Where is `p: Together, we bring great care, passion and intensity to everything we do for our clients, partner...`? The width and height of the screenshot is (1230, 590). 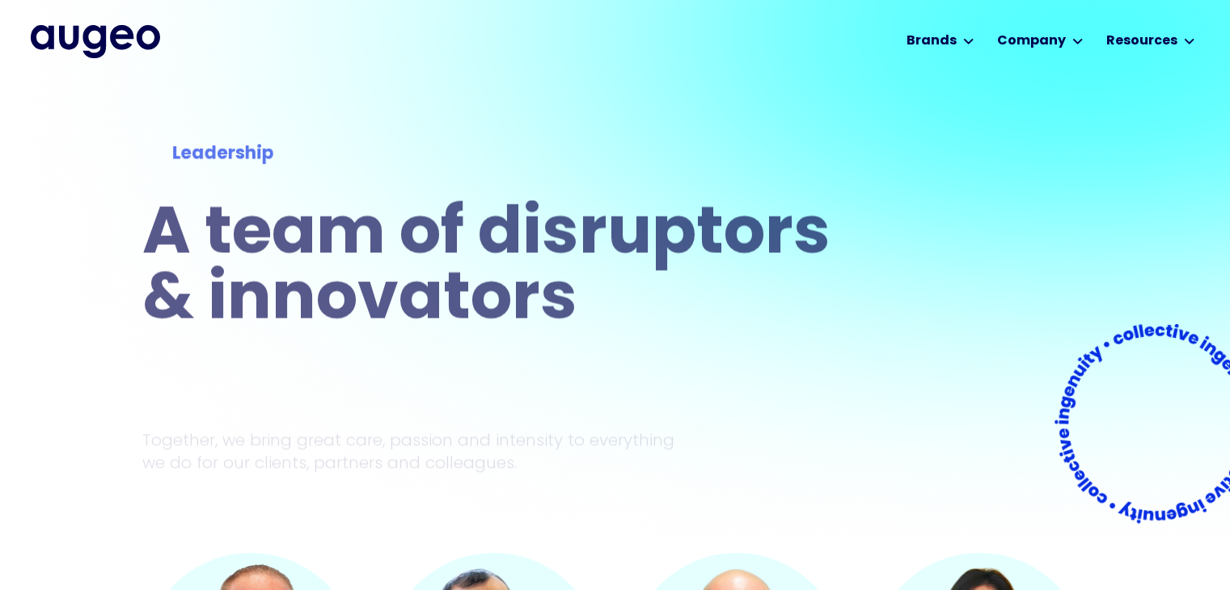
p: Together, we bring great care, passion and intensity to everything we do for our clients, partner... is located at coordinates (421, 451).